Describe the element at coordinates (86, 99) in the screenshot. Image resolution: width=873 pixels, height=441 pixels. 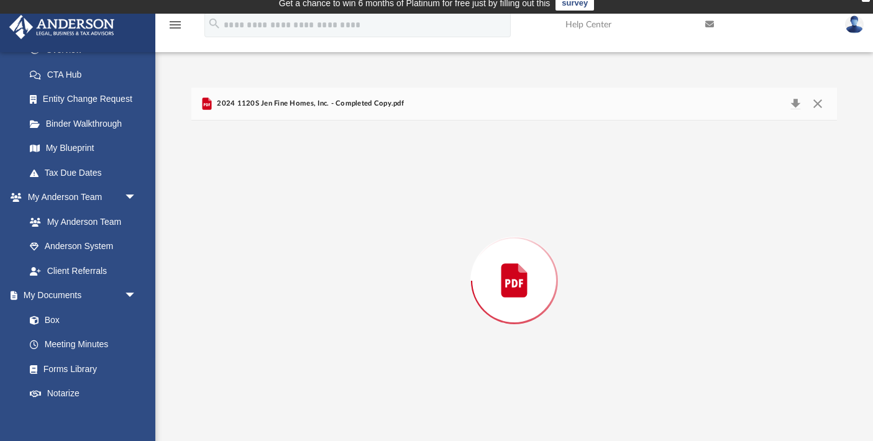
I see `a: Entity Change Request` at that location.